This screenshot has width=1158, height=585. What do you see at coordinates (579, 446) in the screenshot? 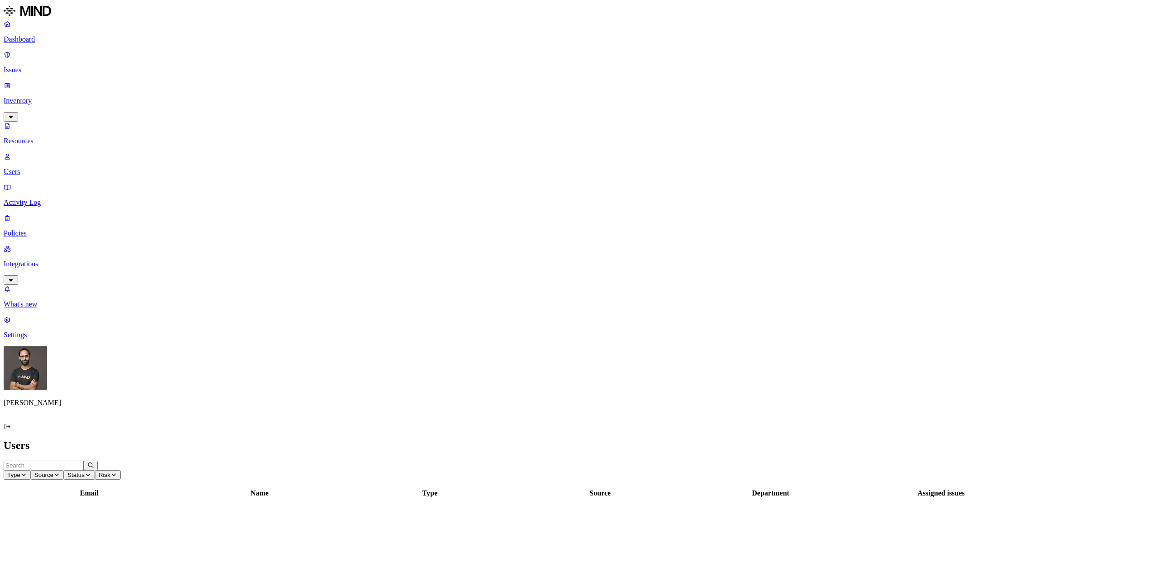
I see `h2: Users` at bounding box center [579, 446].